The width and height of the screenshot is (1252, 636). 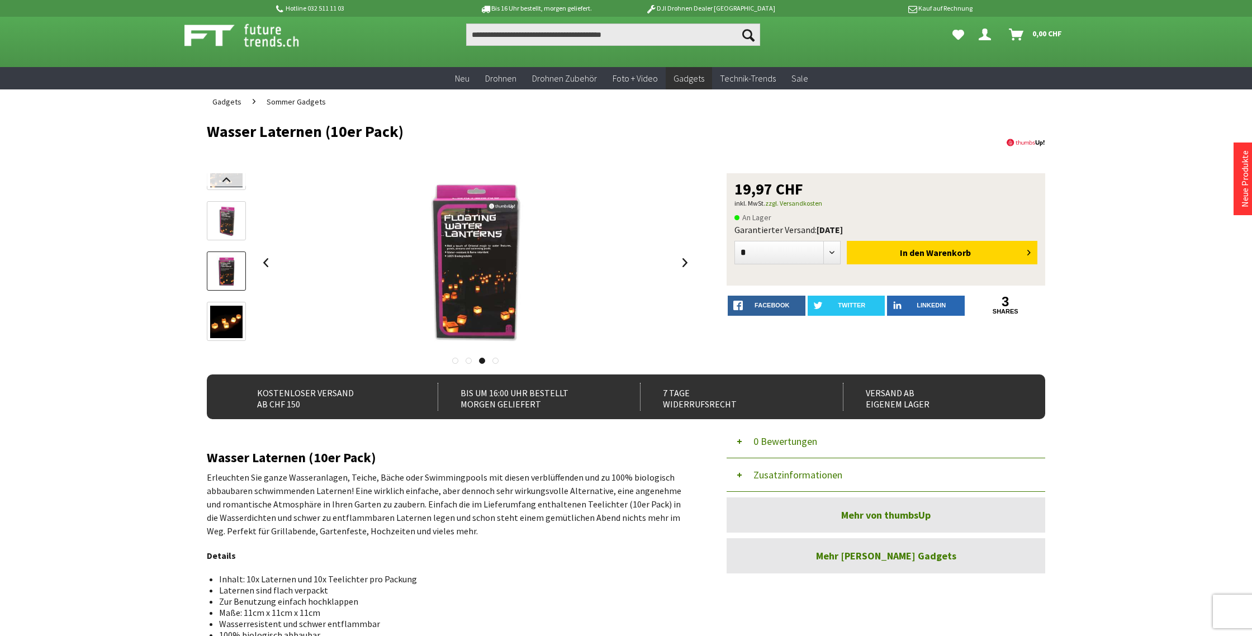 I want to click on p: Kauf auf Rechnung, so click(x=885, y=8).